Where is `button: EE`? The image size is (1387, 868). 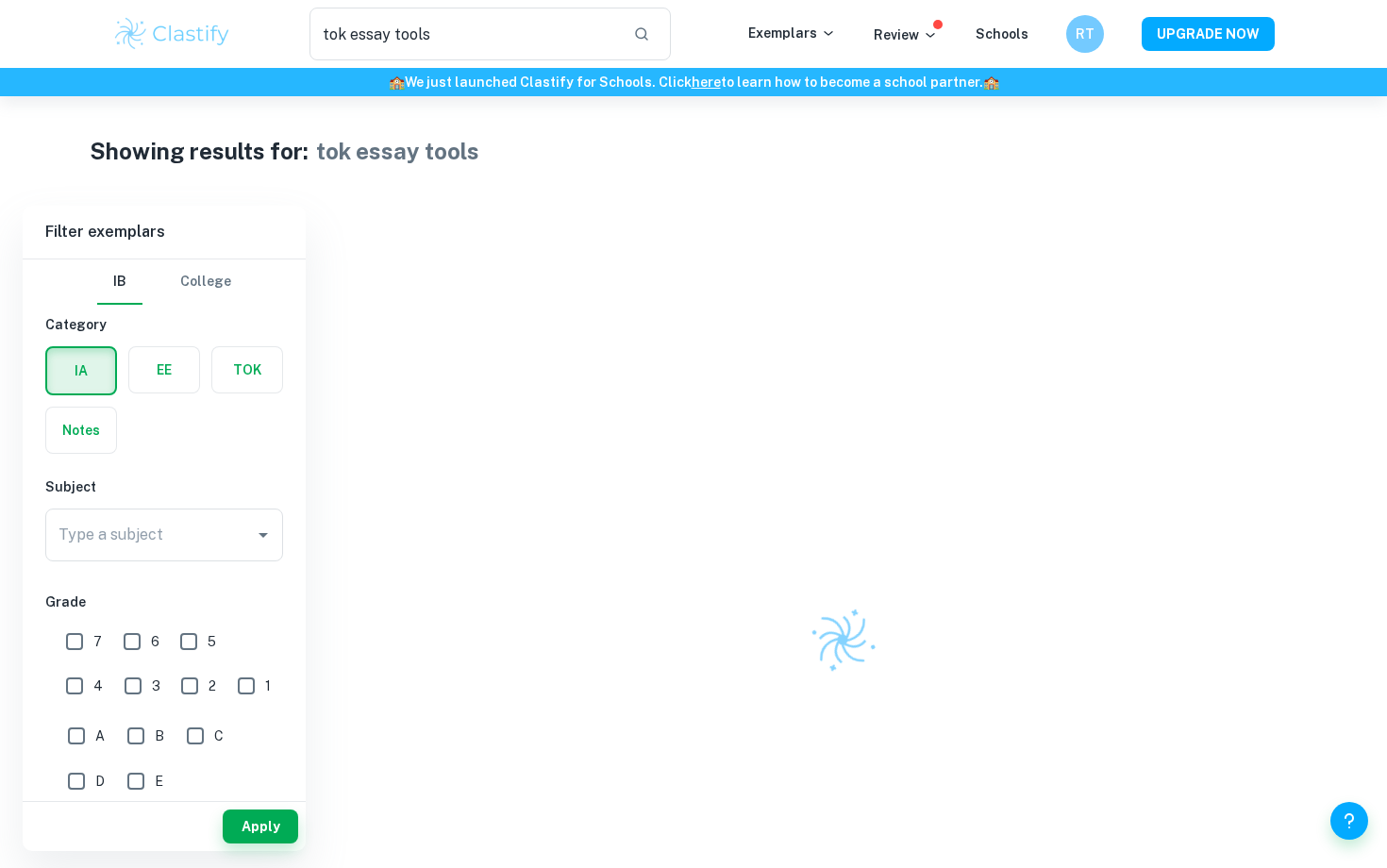 button: EE is located at coordinates (164, 369).